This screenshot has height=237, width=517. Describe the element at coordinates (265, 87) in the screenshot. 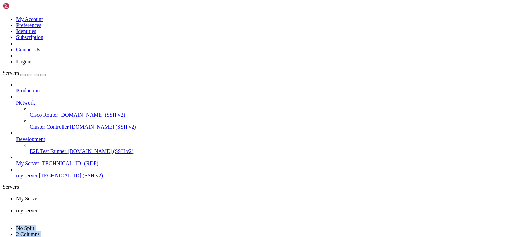

I see `li: Production` at that location.